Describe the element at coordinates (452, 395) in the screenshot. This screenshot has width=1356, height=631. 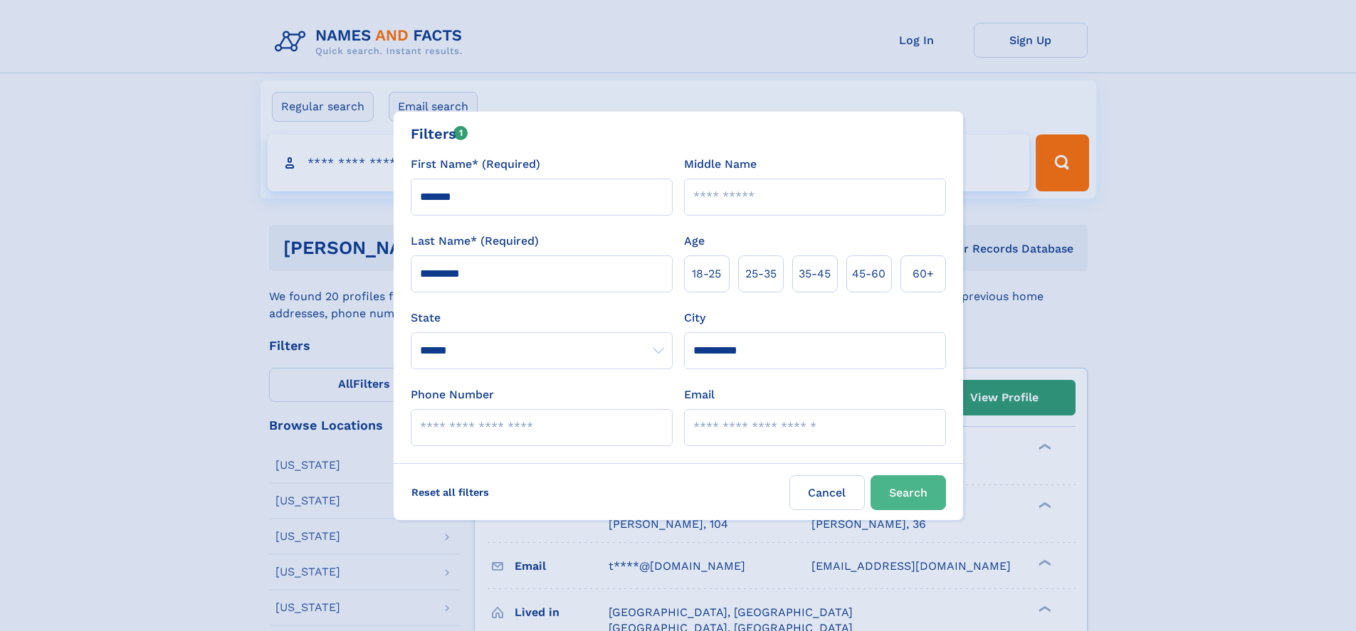
I see `label: Phone Number` at that location.